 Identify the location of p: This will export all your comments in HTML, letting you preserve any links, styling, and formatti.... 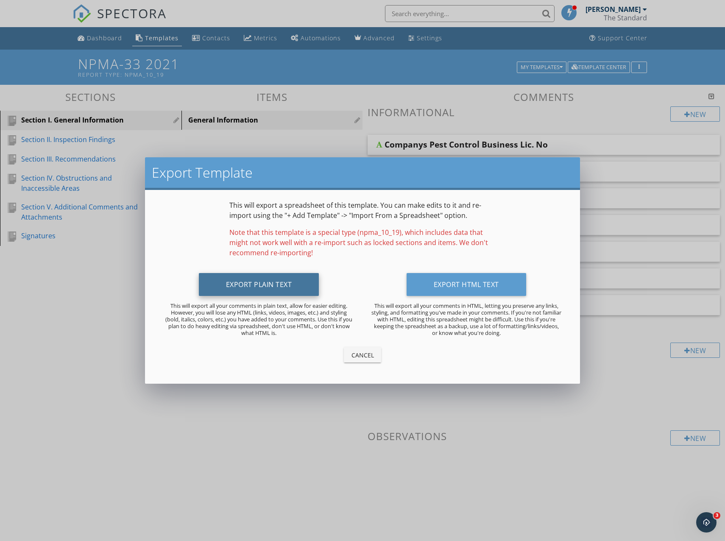
(466, 319).